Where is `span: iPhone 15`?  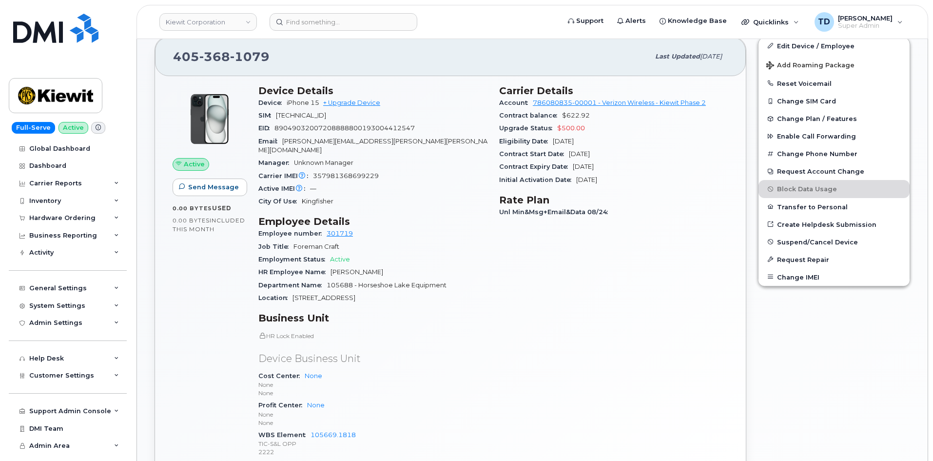 span: iPhone 15 is located at coordinates (303, 102).